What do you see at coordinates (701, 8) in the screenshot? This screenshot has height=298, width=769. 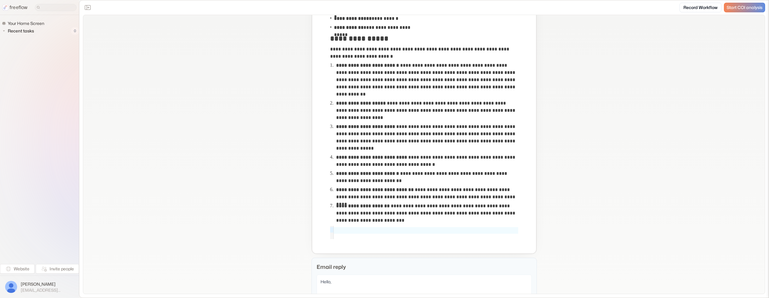 I see `a: Record Workflow` at bounding box center [701, 8].